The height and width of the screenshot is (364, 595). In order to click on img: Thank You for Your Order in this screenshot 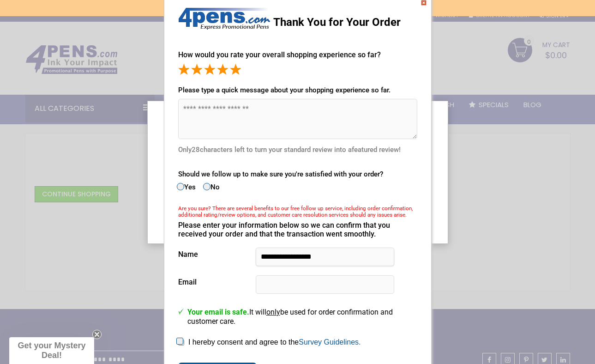, I will do `click(225, 19)`.